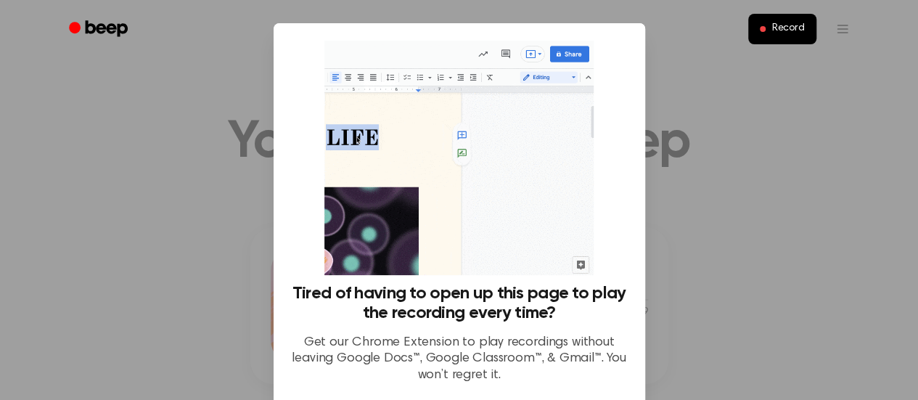 The height and width of the screenshot is (400, 918). What do you see at coordinates (99, 29) in the screenshot?
I see `a: Beep` at bounding box center [99, 29].